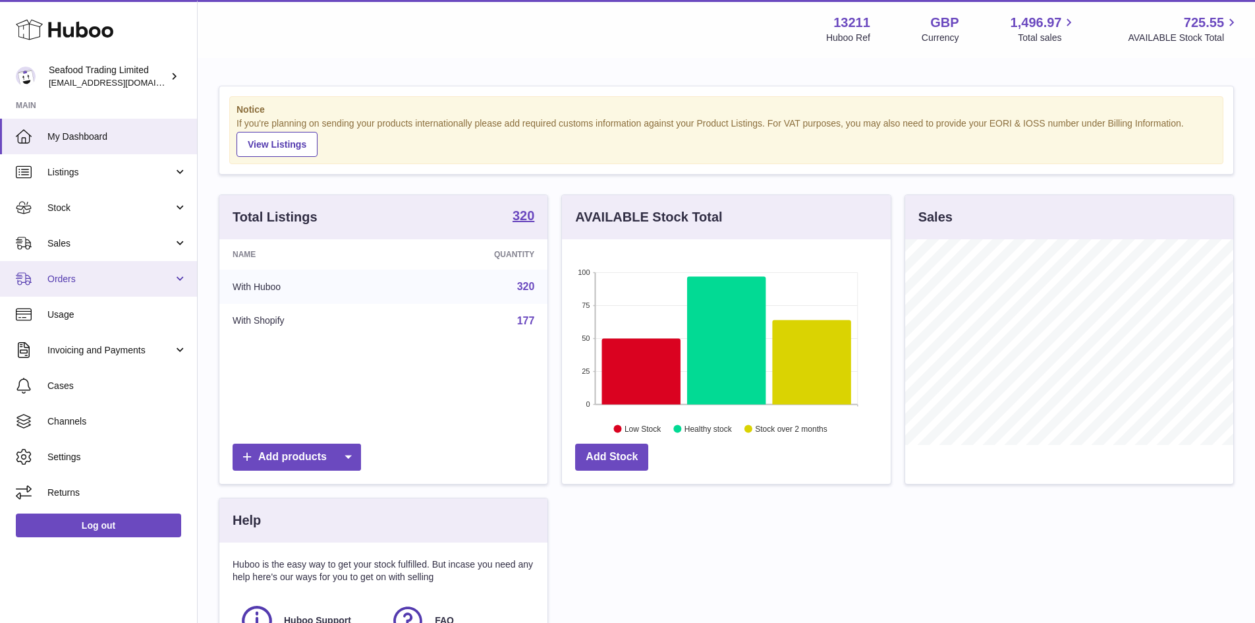 This screenshot has width=1255, height=623. What do you see at coordinates (384, 571) in the screenshot?
I see `p: Huboo is the easy way to get your stock fulfilled. But incase you need any help here's our ways f...` at bounding box center [384, 571].